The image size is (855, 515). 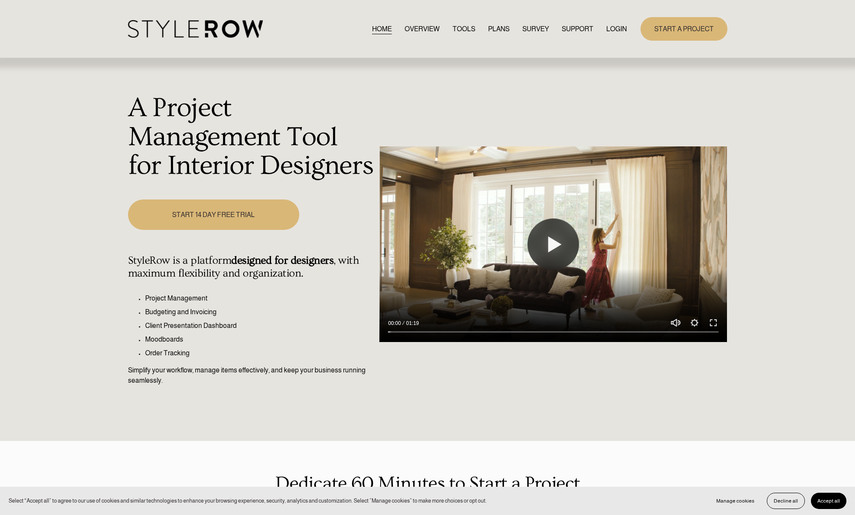 What do you see at coordinates (422, 29) in the screenshot?
I see `a: OVERVIEW` at bounding box center [422, 29].